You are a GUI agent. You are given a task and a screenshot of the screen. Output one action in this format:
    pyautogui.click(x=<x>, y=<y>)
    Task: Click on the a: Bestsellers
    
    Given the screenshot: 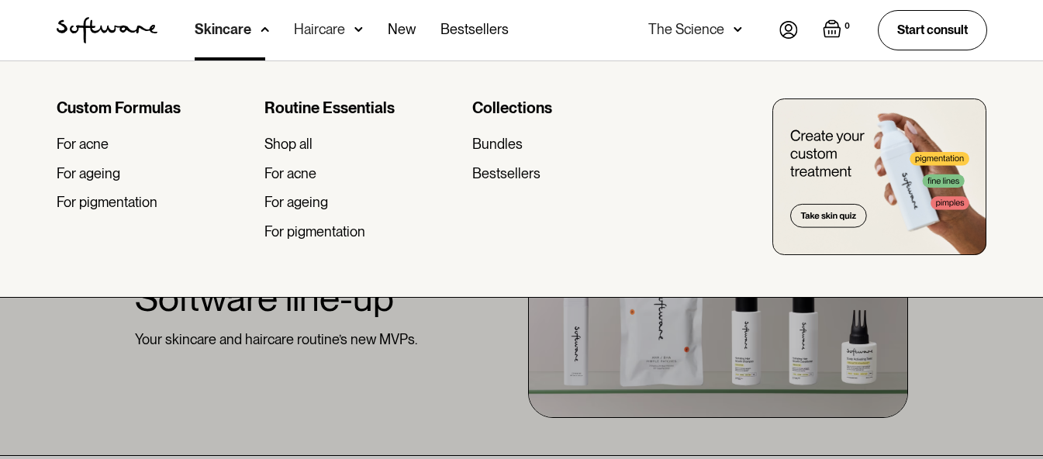 What is the action you would take?
    pyautogui.click(x=570, y=174)
    